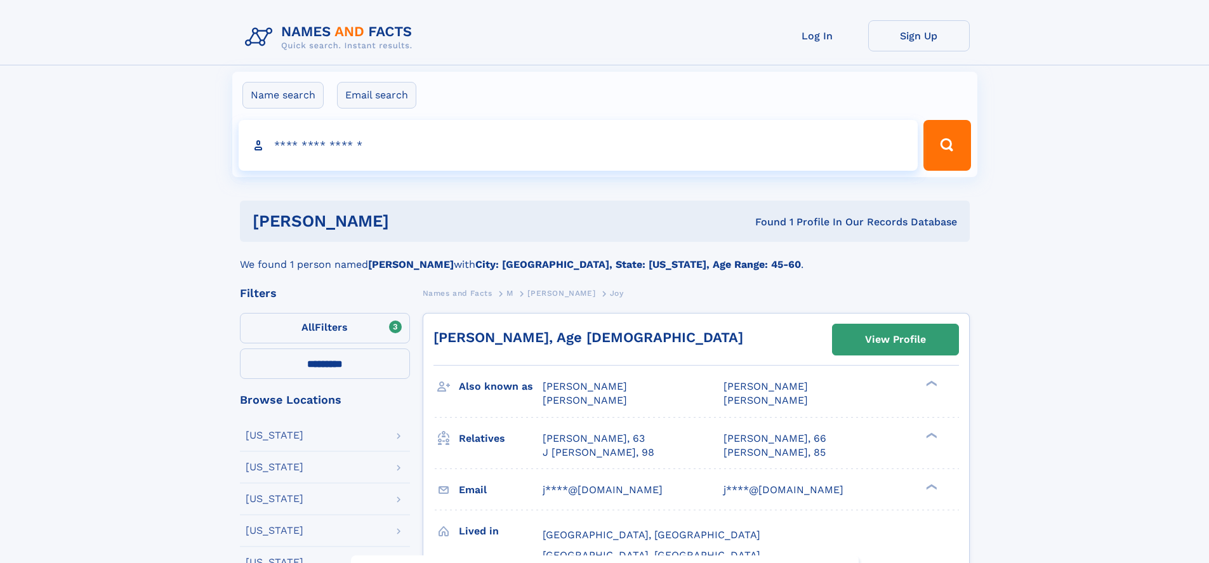  What do you see at coordinates (510, 293) in the screenshot?
I see `a: M` at bounding box center [510, 293].